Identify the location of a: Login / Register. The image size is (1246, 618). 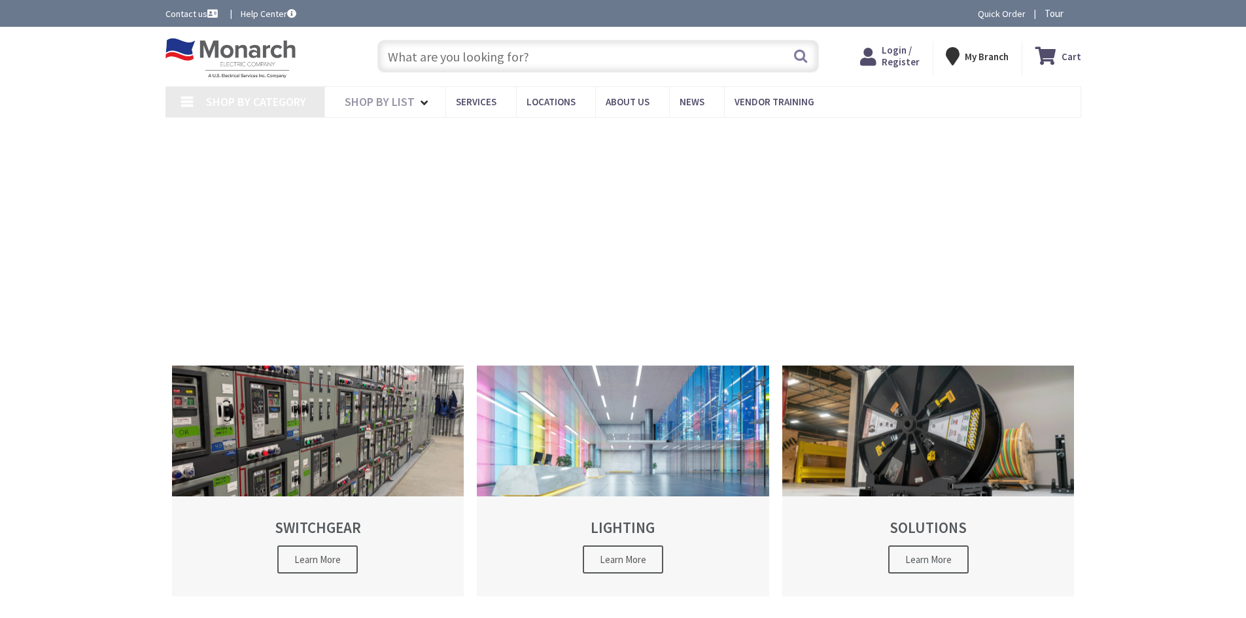
(890, 56).